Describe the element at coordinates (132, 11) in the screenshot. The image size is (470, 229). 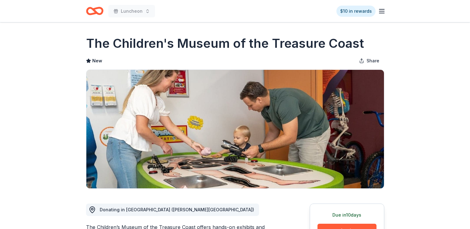
I see `span: Luncheon` at that location.